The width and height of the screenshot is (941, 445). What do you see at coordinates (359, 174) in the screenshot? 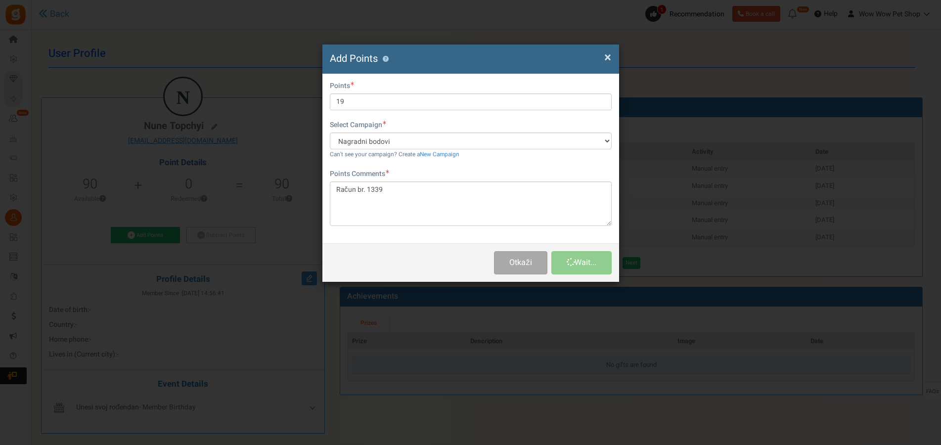
I see `label: Points Comments` at bounding box center [359, 174].